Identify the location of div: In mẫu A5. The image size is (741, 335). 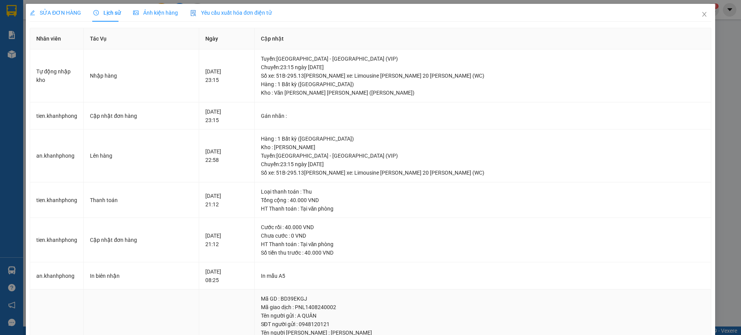
(483, 276).